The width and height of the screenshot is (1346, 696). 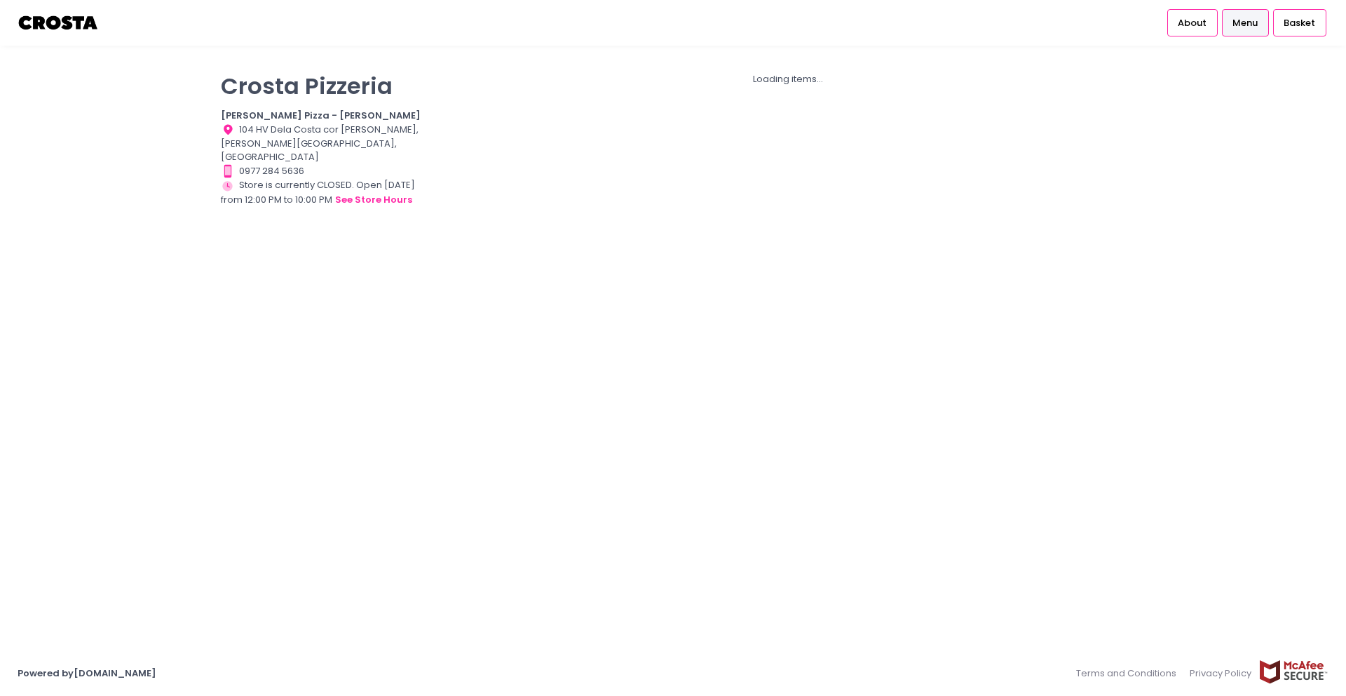 I want to click on div: 0977 284 5636, so click(x=327, y=171).